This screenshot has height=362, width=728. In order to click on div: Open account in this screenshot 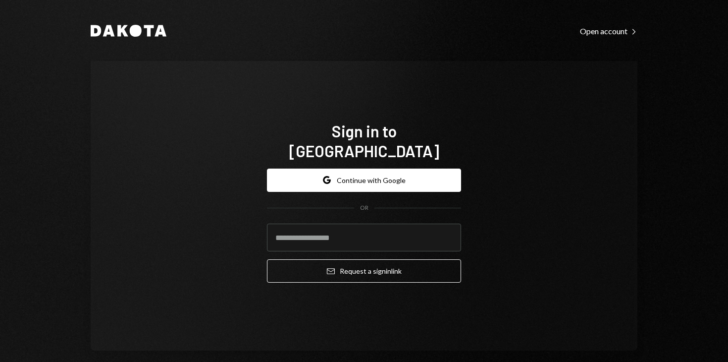, I will do `click(609, 31)`.